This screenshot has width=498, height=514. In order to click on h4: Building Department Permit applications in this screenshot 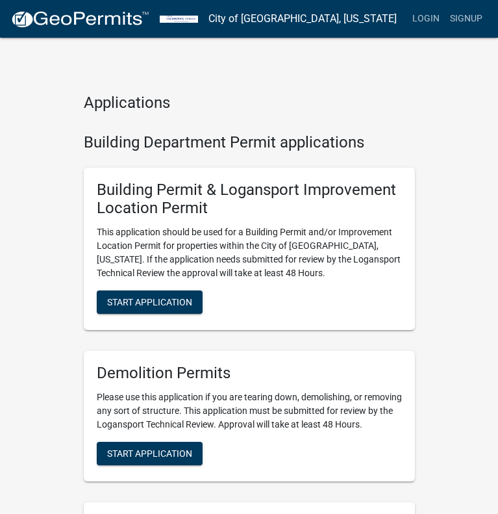, I will do `click(250, 142)`.